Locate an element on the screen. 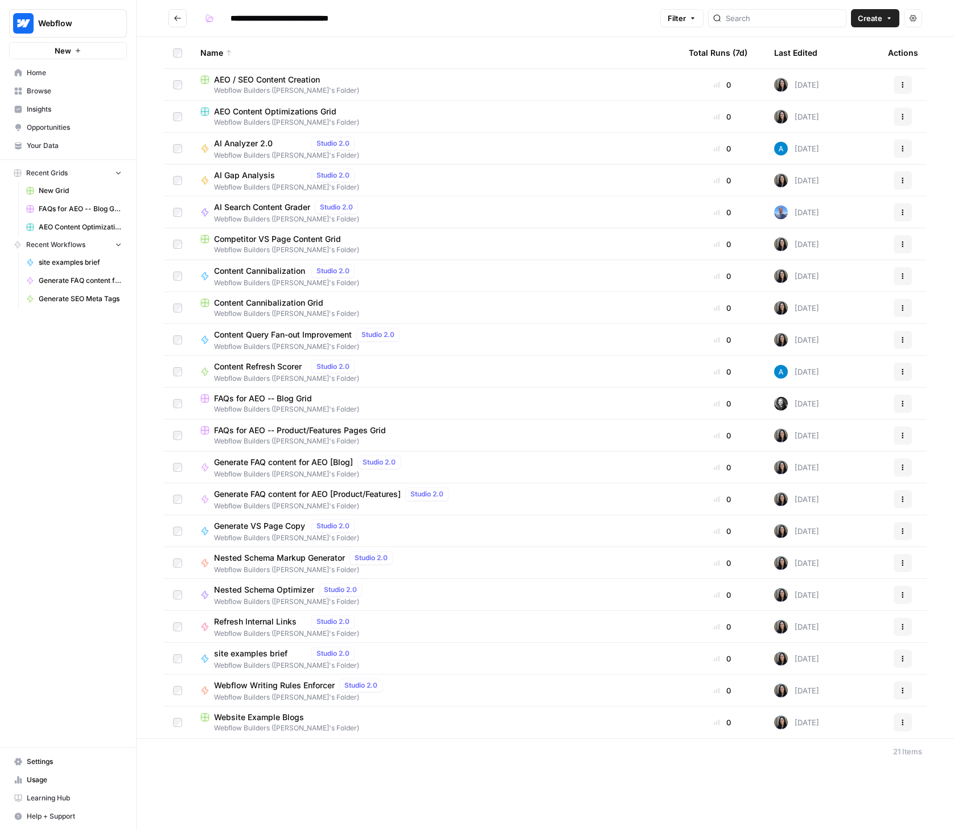 This screenshot has height=830, width=954. a: Settings is located at coordinates (68, 761).